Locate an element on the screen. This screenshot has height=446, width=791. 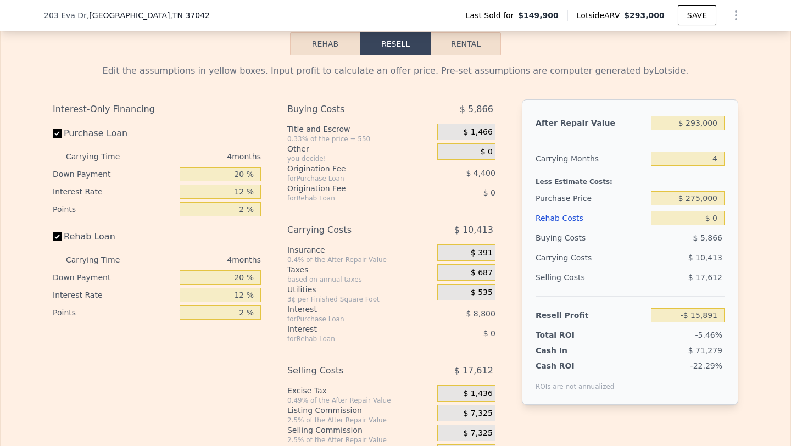
div: Total ROI is located at coordinates (570, 335).